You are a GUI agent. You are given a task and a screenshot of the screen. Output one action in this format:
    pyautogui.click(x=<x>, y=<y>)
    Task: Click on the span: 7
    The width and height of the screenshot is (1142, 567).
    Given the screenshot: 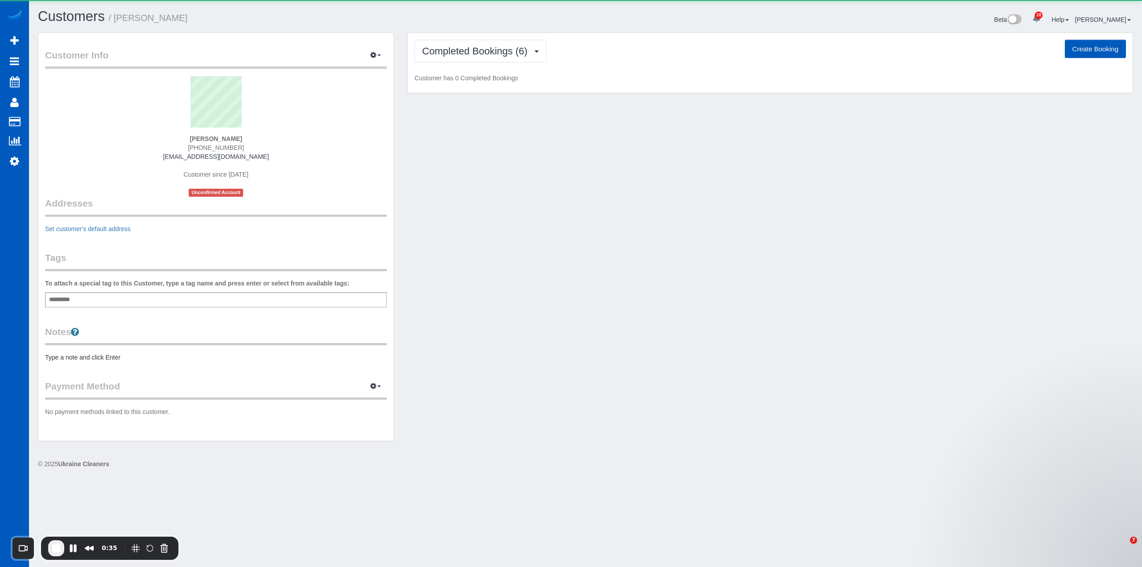 What is the action you would take?
    pyautogui.click(x=1133, y=540)
    